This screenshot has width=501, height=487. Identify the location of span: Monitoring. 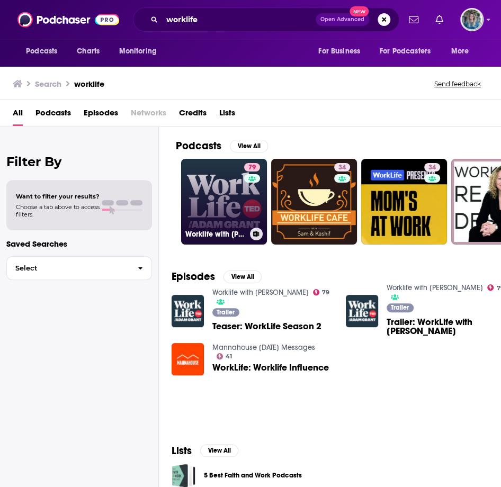
(137, 51).